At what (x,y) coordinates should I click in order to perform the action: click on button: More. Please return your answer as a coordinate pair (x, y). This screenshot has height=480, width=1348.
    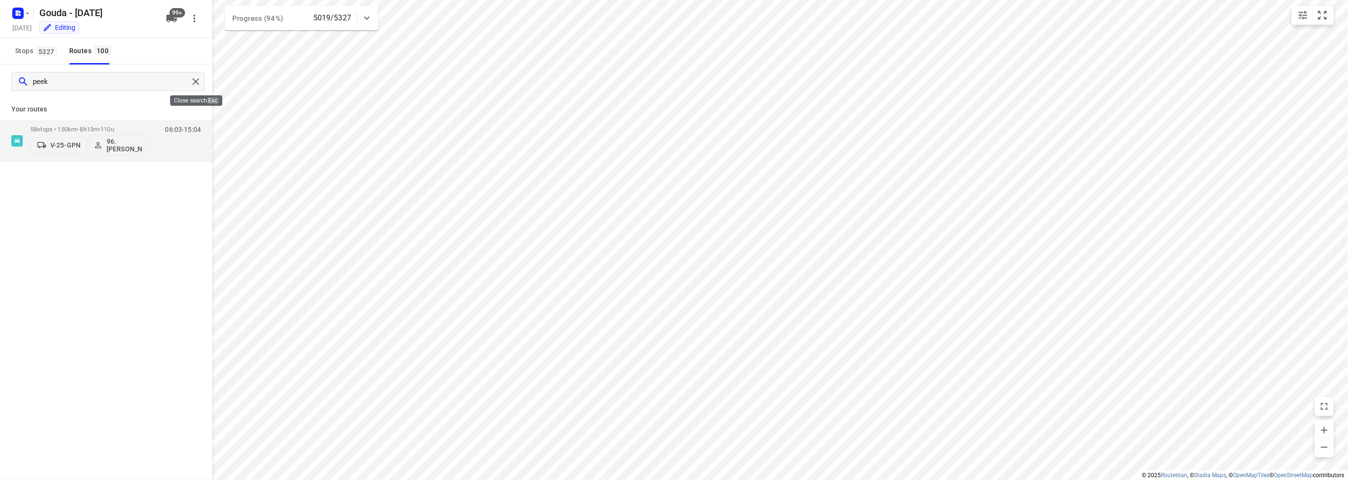
    Looking at the image, I should click on (194, 18).